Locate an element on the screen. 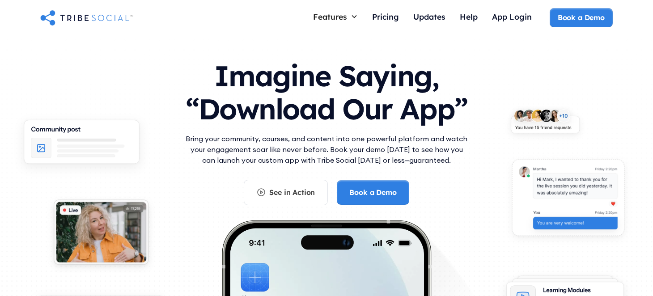 Image resolution: width=653 pixels, height=296 pixels. div: Updates is located at coordinates (429, 17).